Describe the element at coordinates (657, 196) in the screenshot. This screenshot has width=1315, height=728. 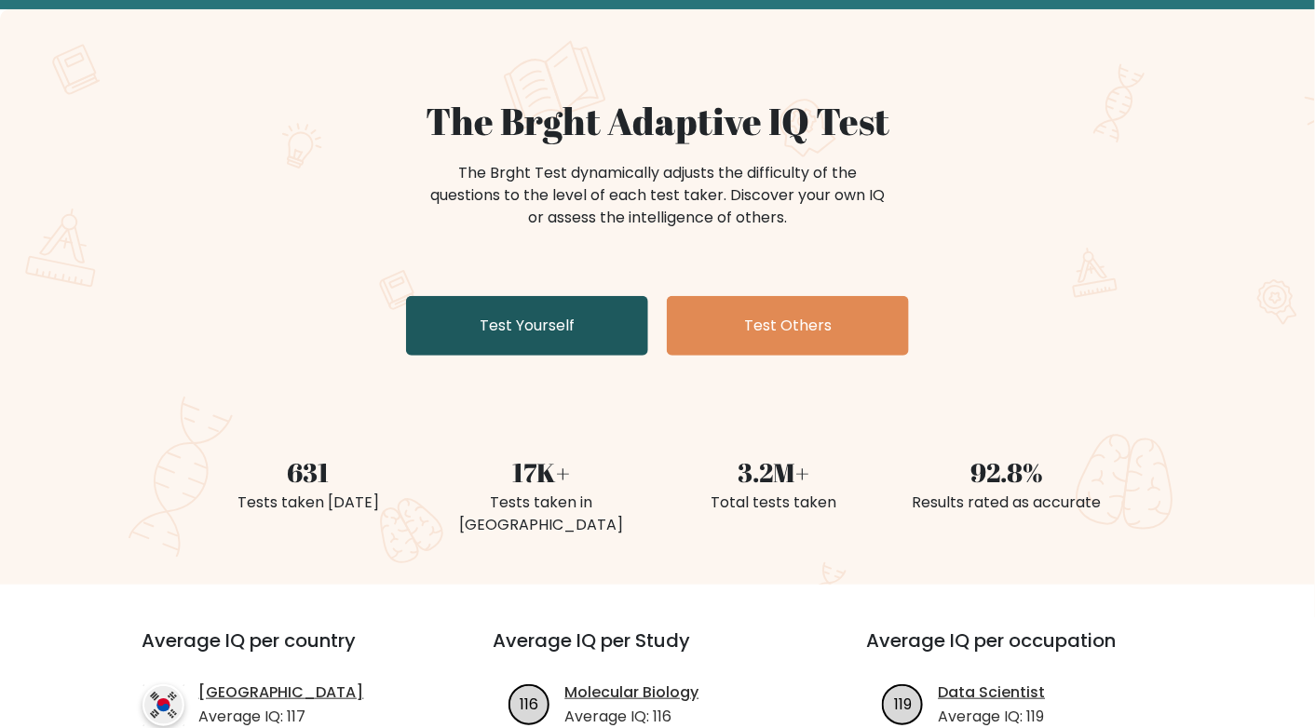
I see `div: The Brght Test dynamically adjusts the difficulty of the questions to the level of each test take...` at that location.